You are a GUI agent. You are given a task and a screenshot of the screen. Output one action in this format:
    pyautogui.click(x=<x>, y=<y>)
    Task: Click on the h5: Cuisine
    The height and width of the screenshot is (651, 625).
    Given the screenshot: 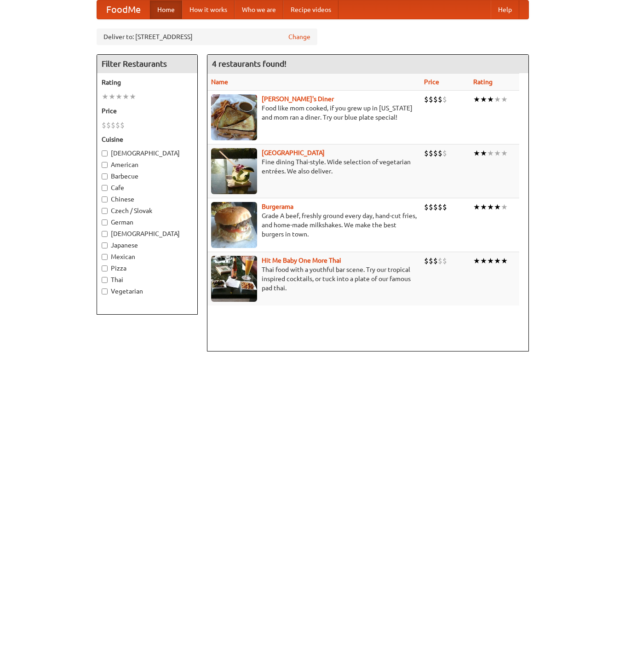 What is the action you would take?
    pyautogui.click(x=147, y=139)
    